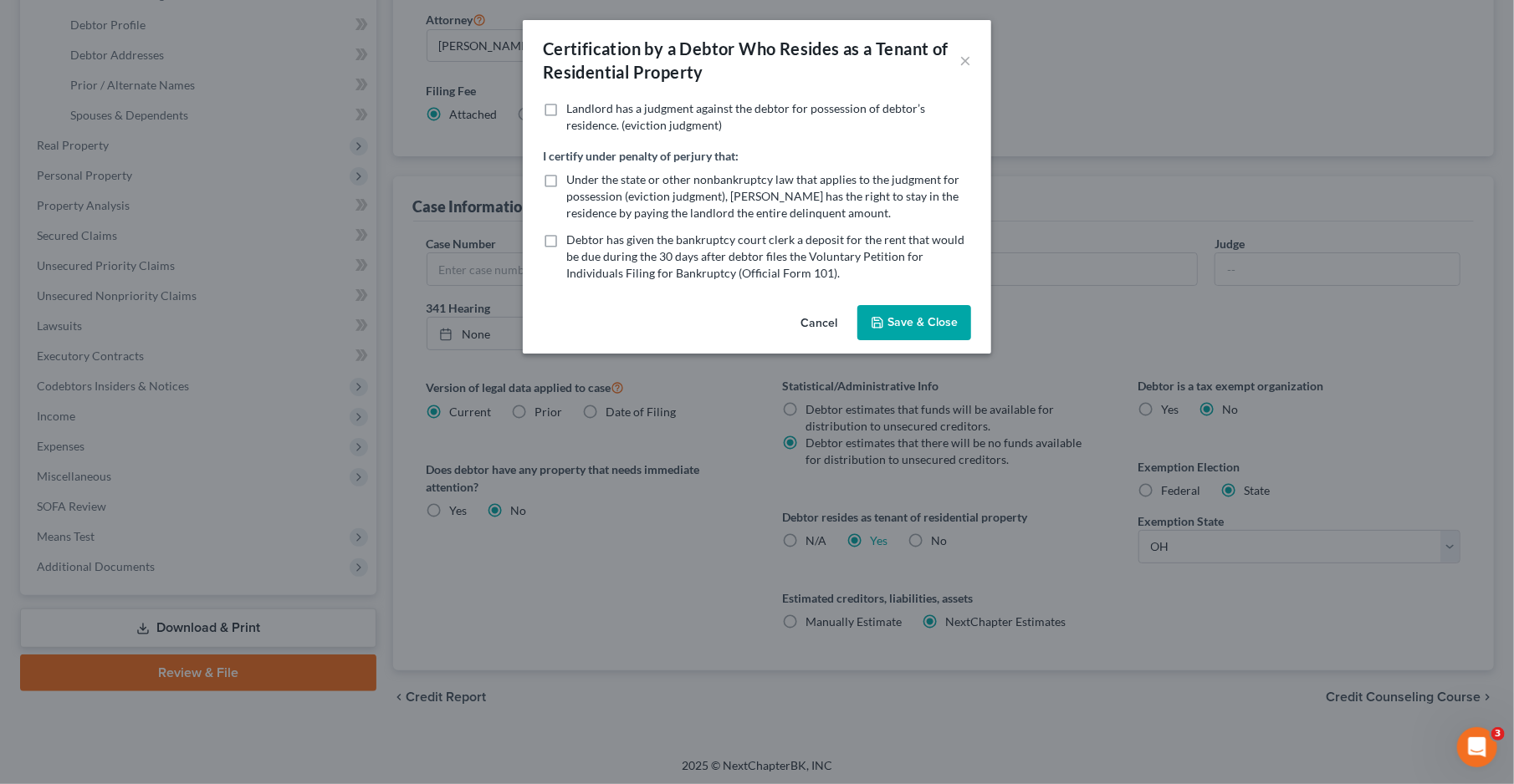  Describe the element at coordinates (751, 60) in the screenshot. I see `div: Certification by a Debtor Who Resides as a Tenant of Residential Property` at that location.